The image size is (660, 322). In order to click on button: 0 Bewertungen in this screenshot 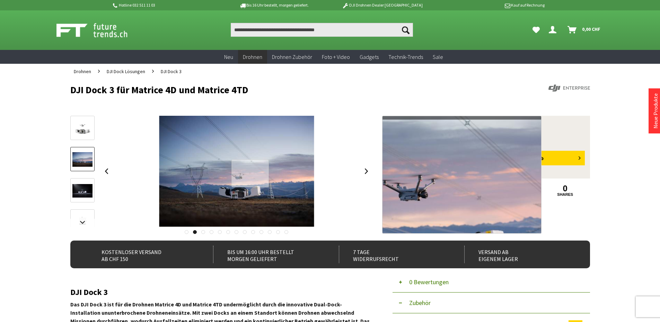, I will do `click(491, 282)`.